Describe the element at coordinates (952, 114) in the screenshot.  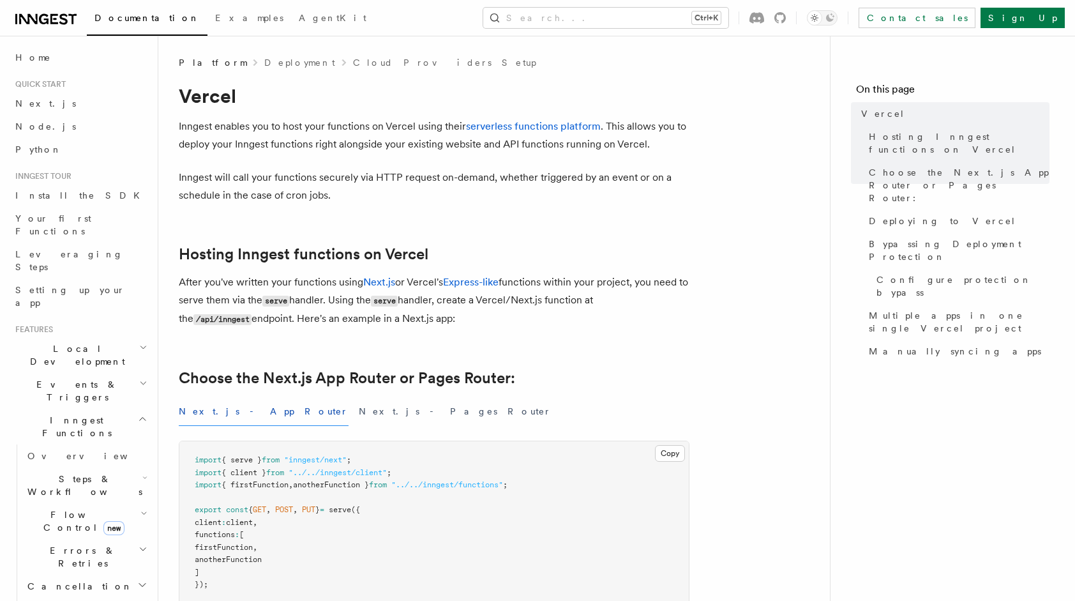
I see `a: Vercel` at that location.